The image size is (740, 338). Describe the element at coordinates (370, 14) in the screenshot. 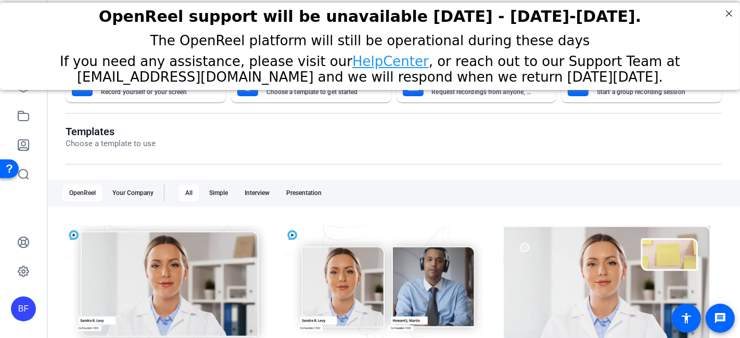

I see `h2: OpenReel support will be unavailable Thursday - Friday, October 16th-17th.` at that location.